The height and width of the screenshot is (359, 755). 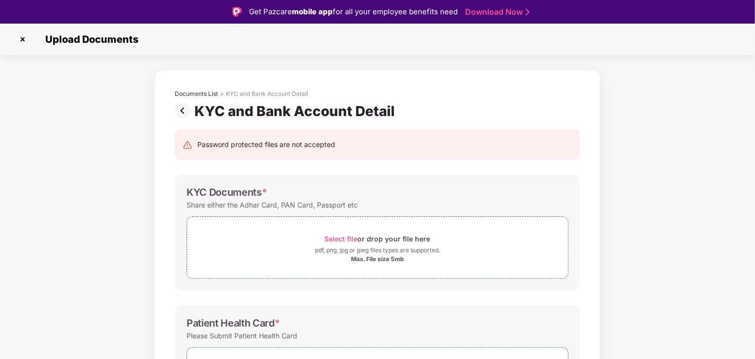 What do you see at coordinates (196, 94) in the screenshot?
I see `div: Documents List` at bounding box center [196, 94].